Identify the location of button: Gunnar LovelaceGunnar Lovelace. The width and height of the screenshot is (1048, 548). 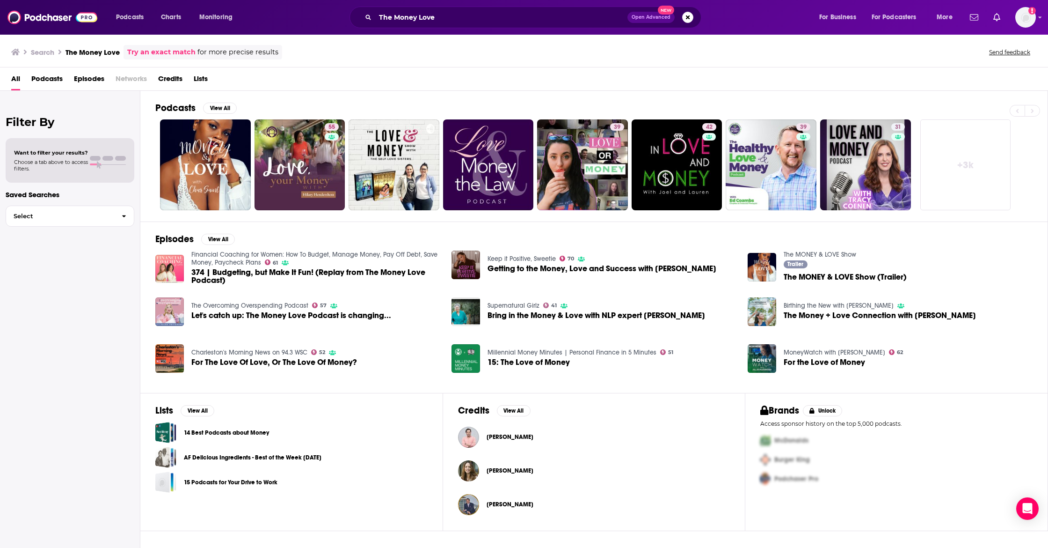
(594, 437).